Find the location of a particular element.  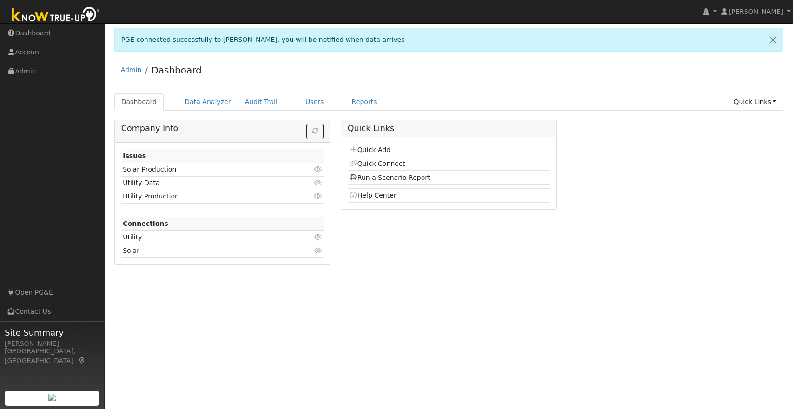

strong: Connections is located at coordinates (146, 224).